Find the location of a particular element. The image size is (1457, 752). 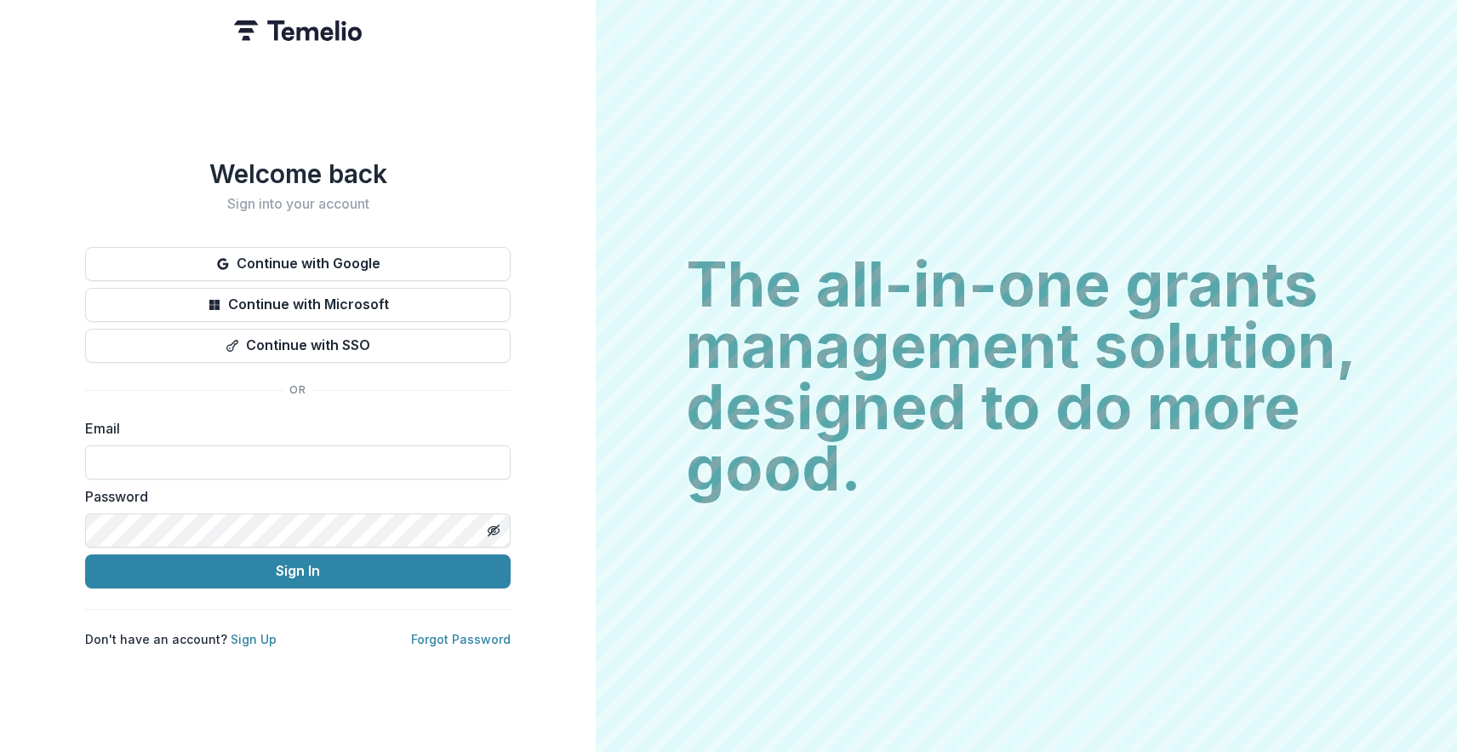

button: Continue with Google is located at coordinates (298, 264).